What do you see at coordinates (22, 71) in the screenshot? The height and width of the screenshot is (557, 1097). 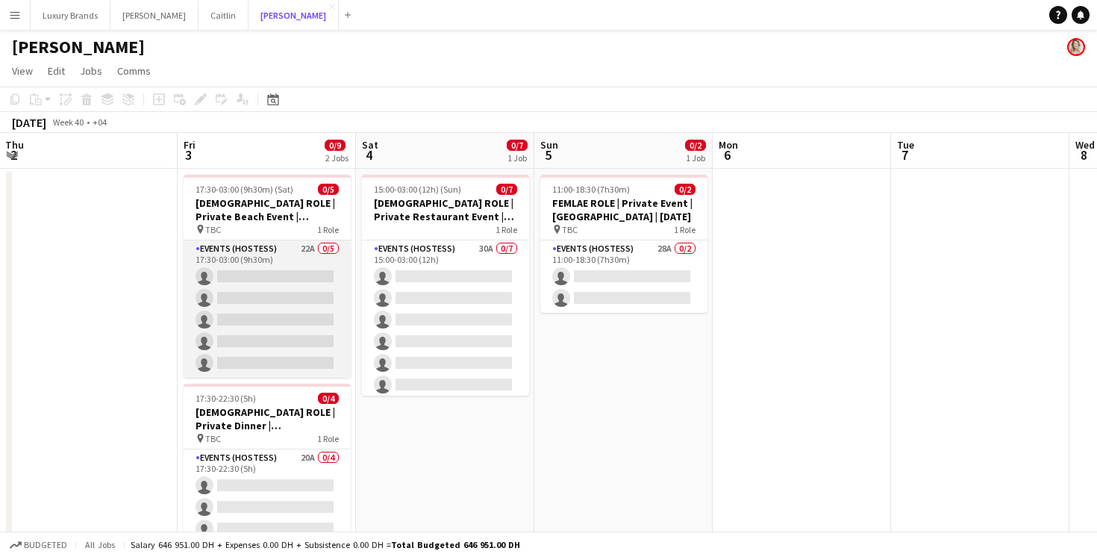 I see `span: View` at bounding box center [22, 71].